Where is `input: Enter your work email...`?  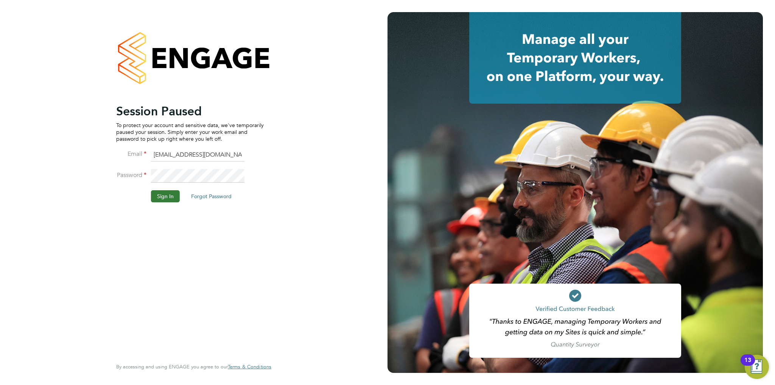 input: Enter your work email... is located at coordinates (197, 155).